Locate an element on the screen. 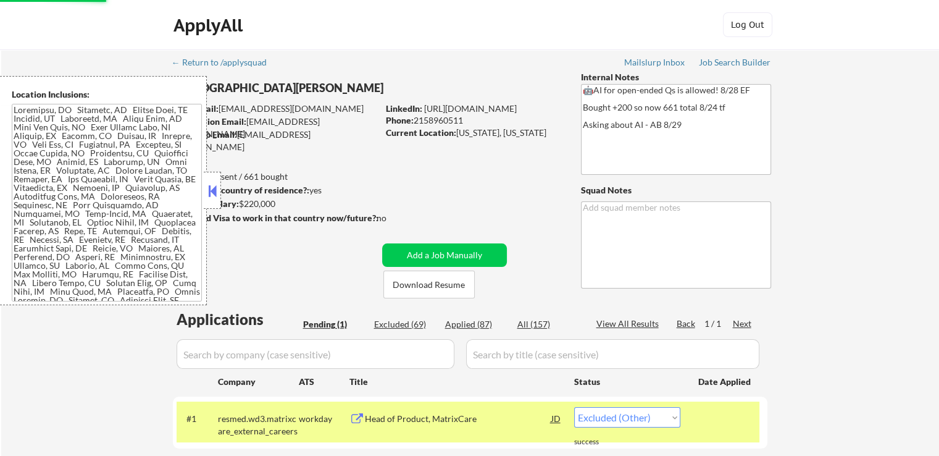 The image size is (939, 456). strong: Phone: is located at coordinates (399, 120).